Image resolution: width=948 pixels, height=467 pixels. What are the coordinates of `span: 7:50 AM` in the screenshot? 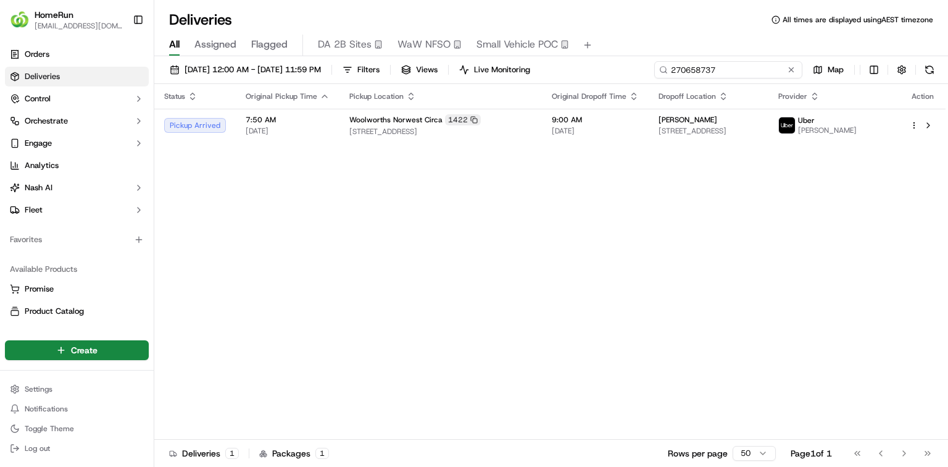 It's located at (288, 120).